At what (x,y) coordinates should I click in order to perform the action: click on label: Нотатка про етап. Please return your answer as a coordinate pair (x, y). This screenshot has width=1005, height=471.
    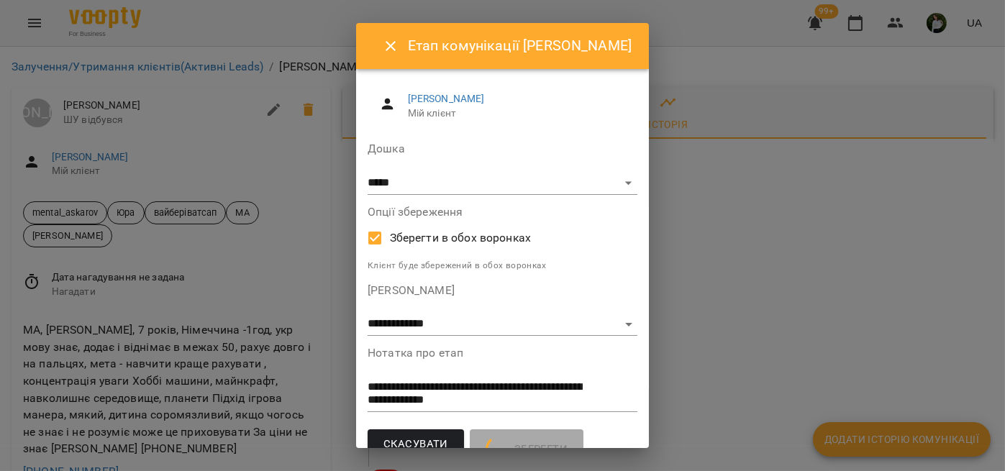
    Looking at the image, I should click on (502, 353).